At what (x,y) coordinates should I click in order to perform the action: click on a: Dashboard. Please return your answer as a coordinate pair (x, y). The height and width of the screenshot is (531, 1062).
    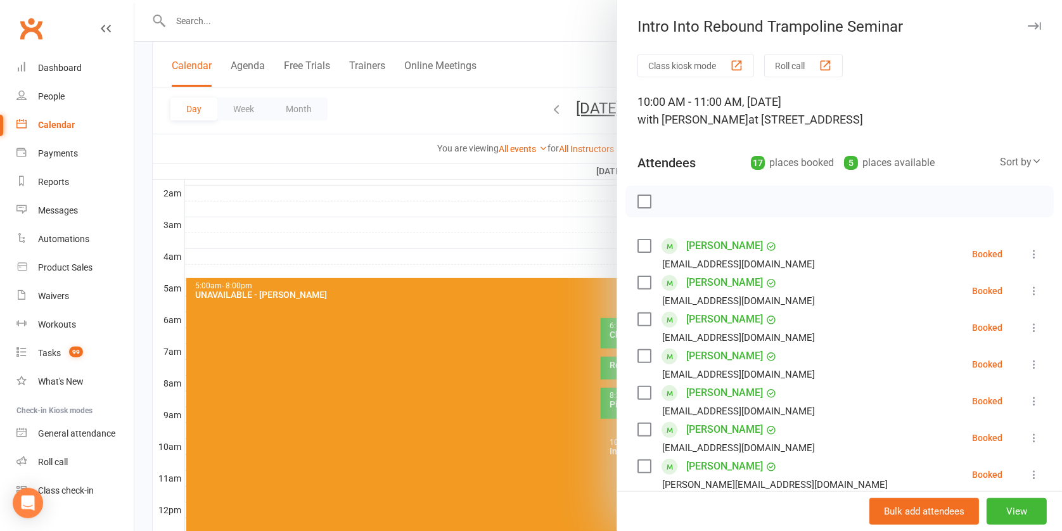
    Looking at the image, I should click on (75, 68).